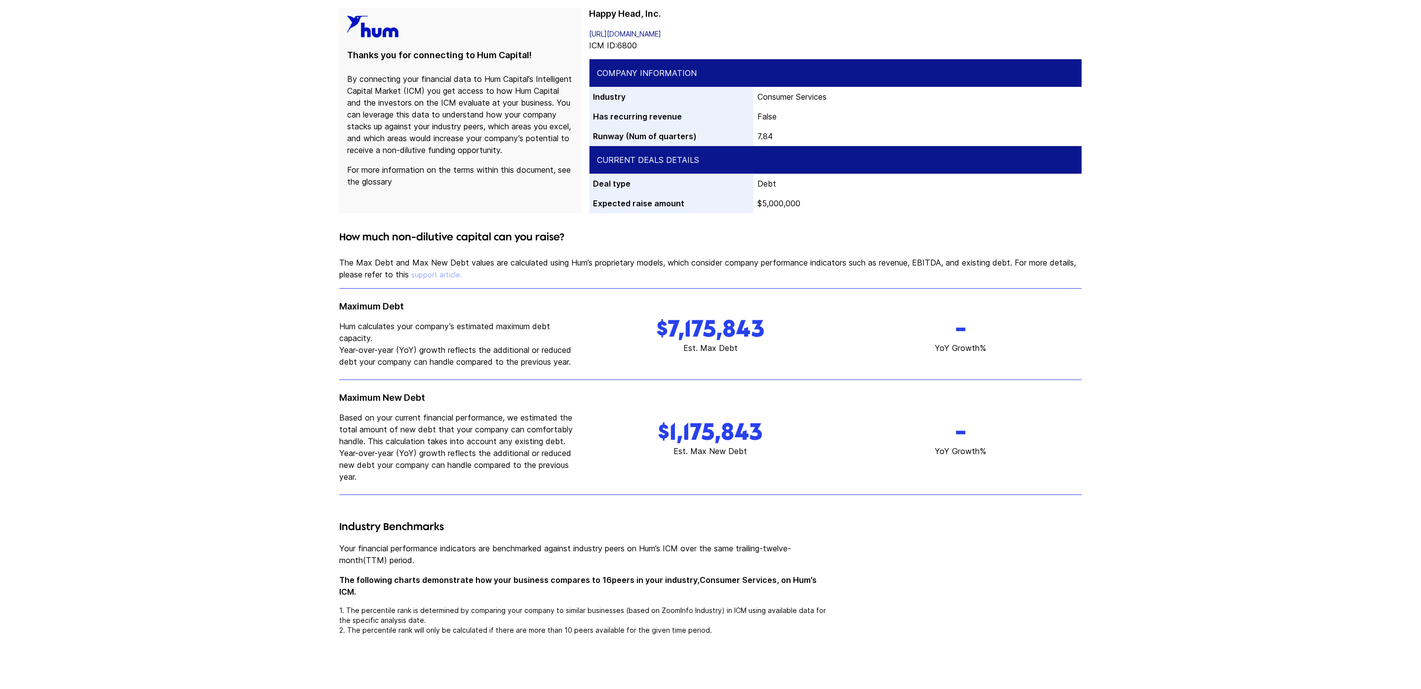 The image size is (1421, 689). I want to click on p: Consumer Services, so click(918, 97).